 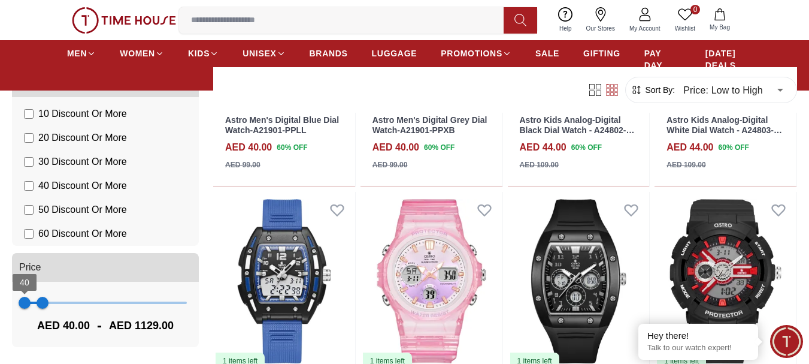 I want to click on span: My Bag, so click(x=720, y=27).